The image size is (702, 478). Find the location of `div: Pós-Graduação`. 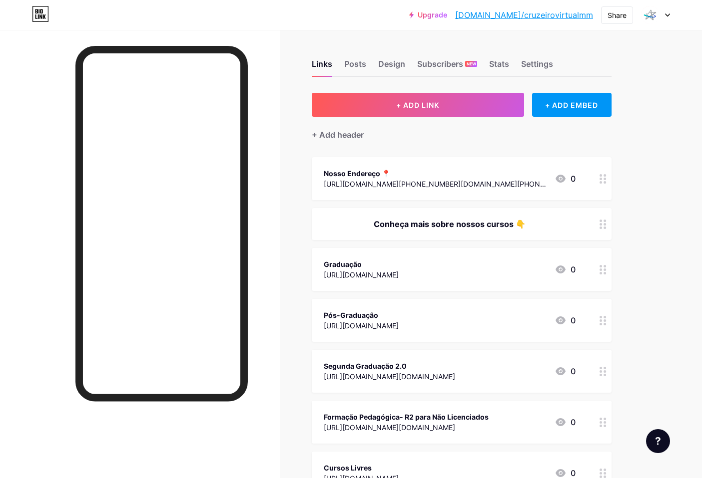

div: Pós-Graduação is located at coordinates (361, 315).